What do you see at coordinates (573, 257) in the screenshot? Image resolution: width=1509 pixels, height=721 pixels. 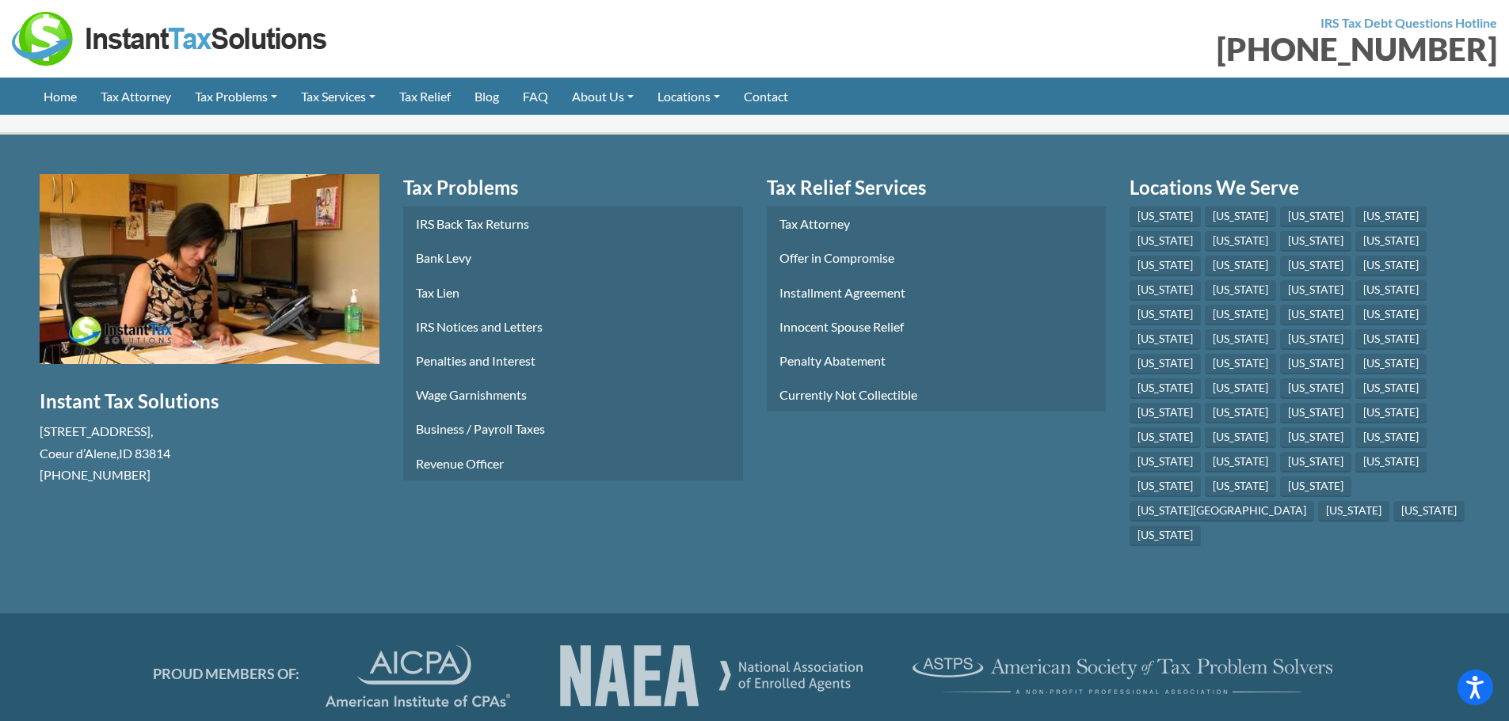 I see `a: Bank Levy` at bounding box center [573, 257].